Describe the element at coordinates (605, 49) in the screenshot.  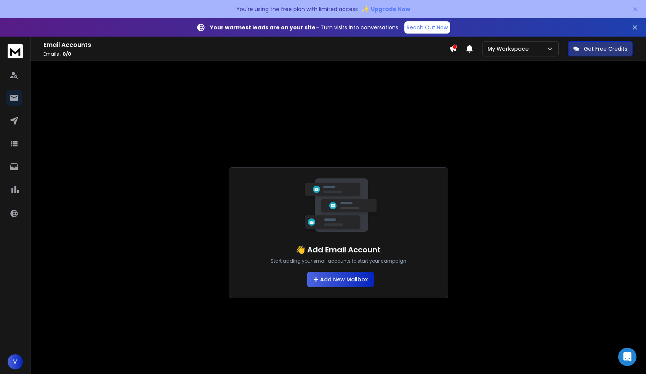
I see `p: Get Free Credits` at that location.